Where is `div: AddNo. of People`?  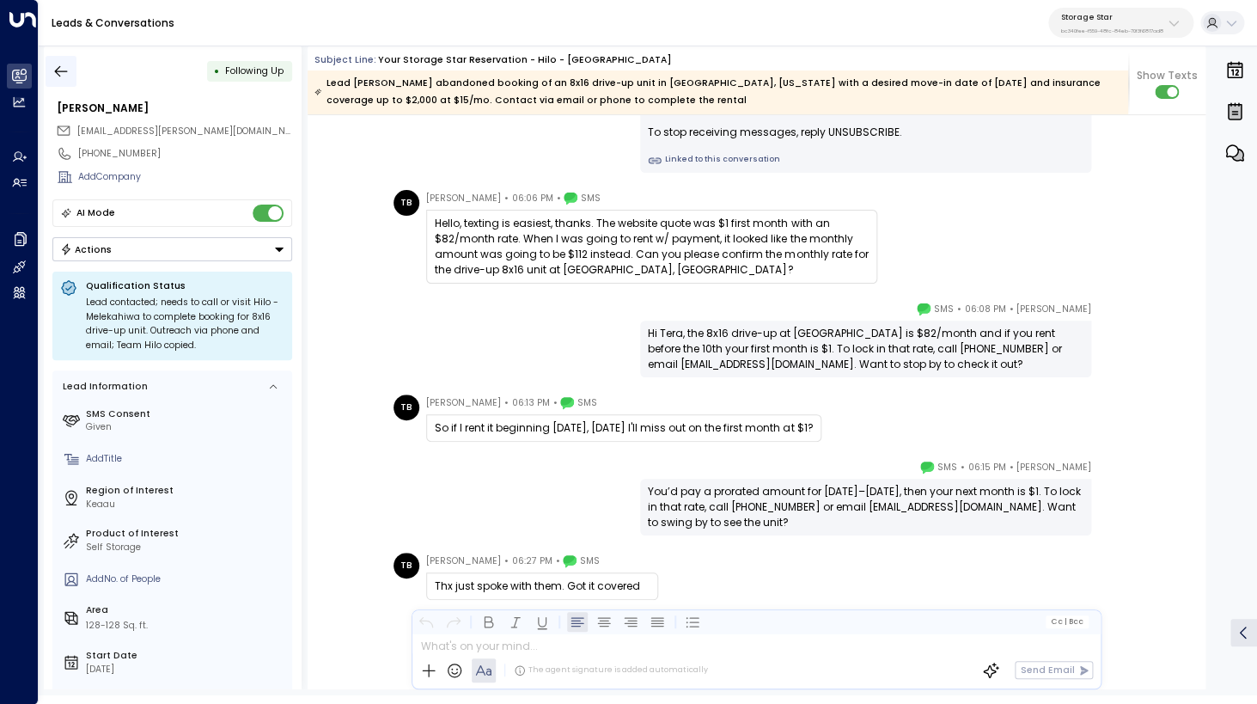
div: AddNo. of People is located at coordinates (186, 579).